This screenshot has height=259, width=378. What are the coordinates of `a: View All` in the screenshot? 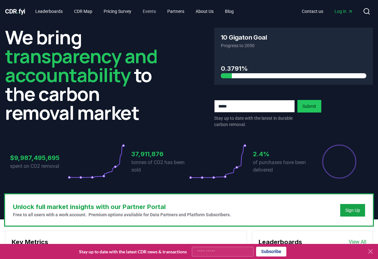 It's located at (357, 242).